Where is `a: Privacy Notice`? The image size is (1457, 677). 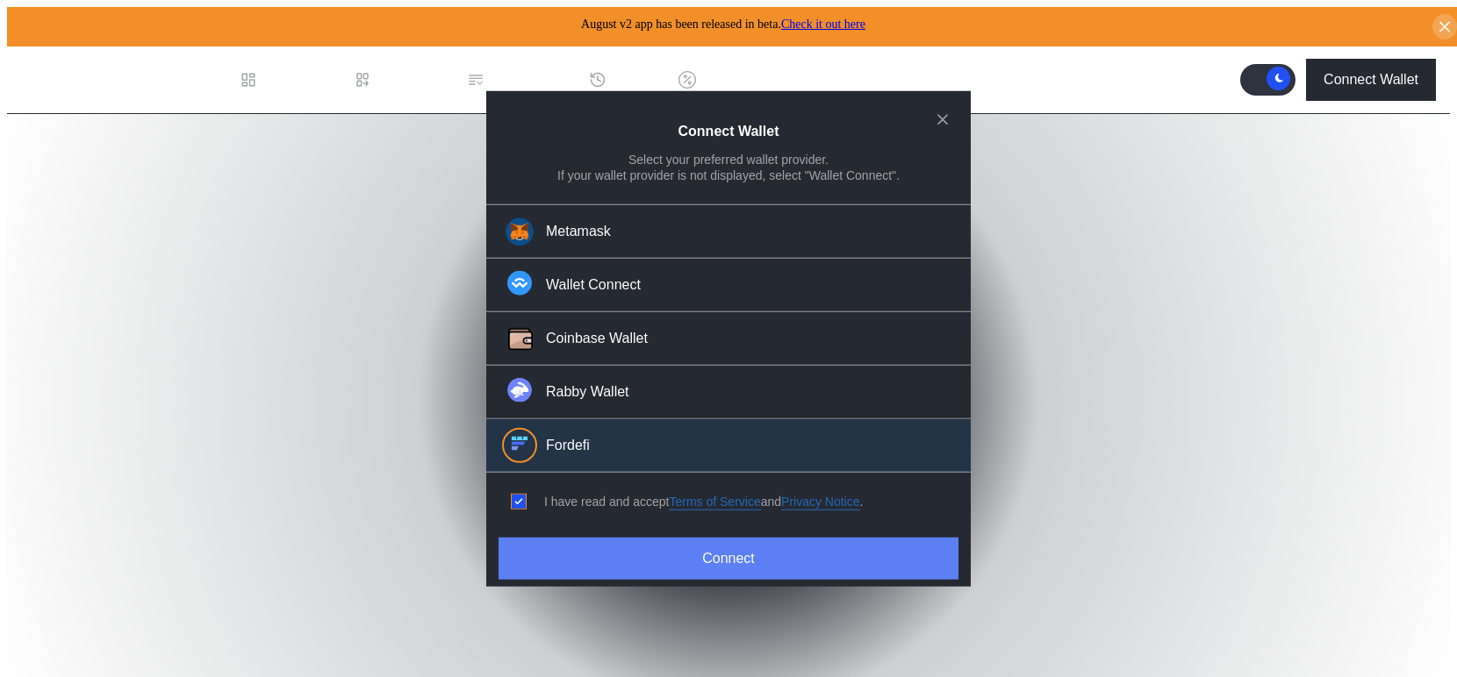
a: Privacy Notice is located at coordinates (820, 502).